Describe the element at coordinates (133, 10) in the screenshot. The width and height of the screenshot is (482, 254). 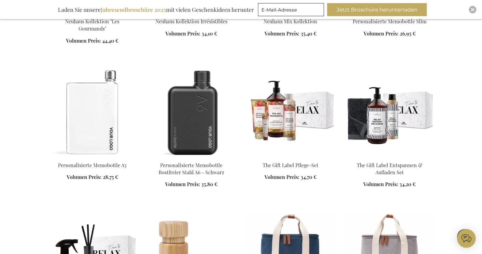
I see `b: Jahresendbroschüre 2025` at that location.